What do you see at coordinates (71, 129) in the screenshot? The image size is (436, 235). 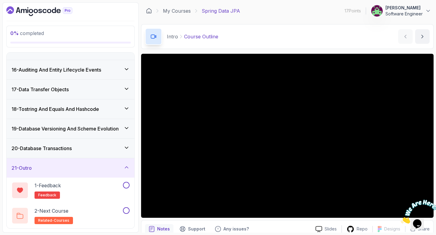 I see `button: 19-Database Versioning And Scheme Evolution` at bounding box center [71, 129].